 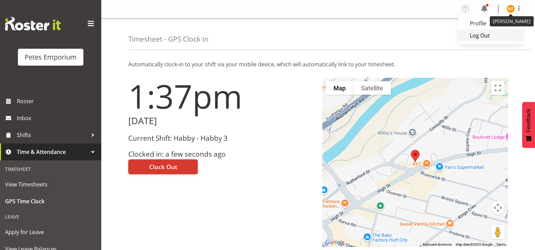 I want to click on button: Feedback - Show survey, so click(x=529, y=125).